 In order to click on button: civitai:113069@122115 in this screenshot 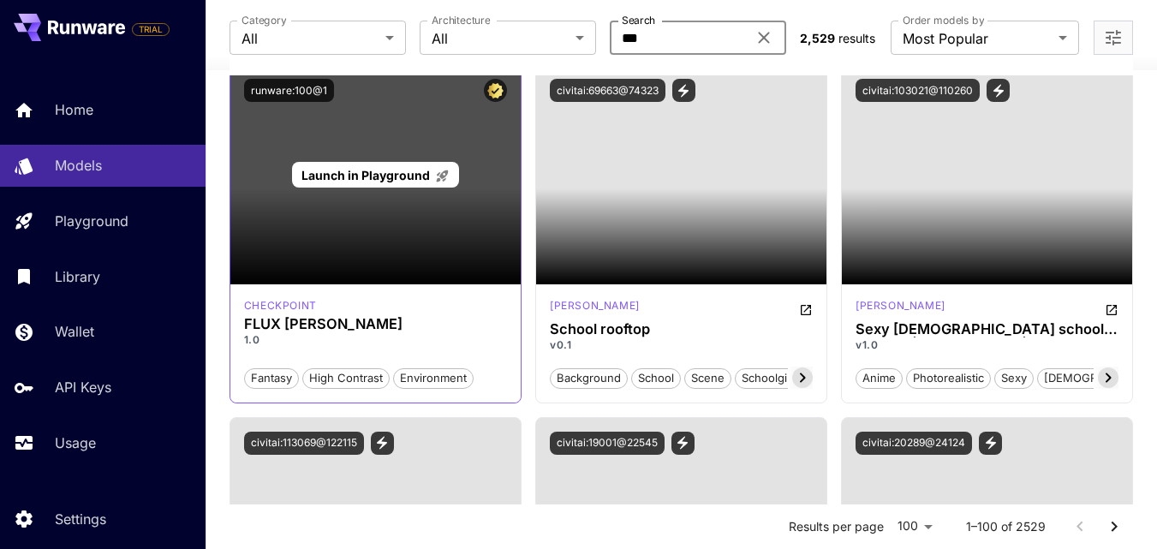, I will do `click(304, 443)`.